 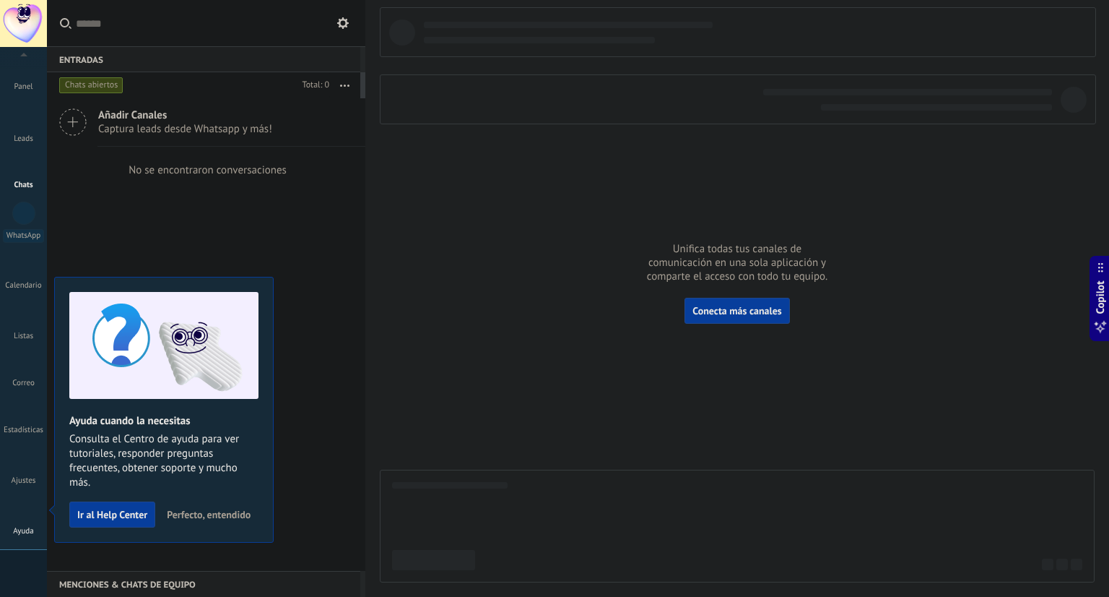 I want to click on img: website_grey.svg, so click(x=29, y=43).